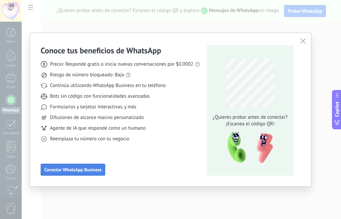 This screenshot has height=219, width=341. What do you see at coordinates (122, 64) in the screenshot?
I see `span: Precio: Responde gratis o inicia nuevas conversaciones por $0.0002` at bounding box center [122, 64].